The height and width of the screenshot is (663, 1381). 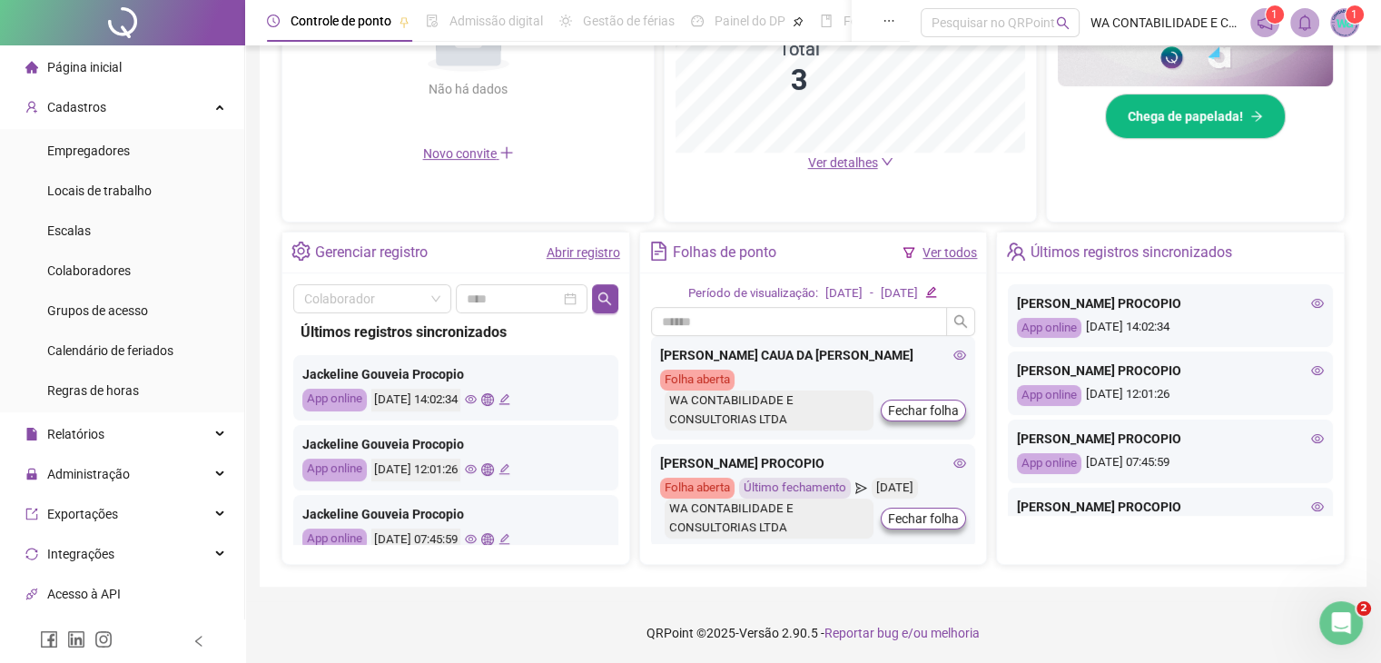 What do you see at coordinates (273, 21) in the screenshot?
I see `span: clock-circle` at bounding box center [273, 21].